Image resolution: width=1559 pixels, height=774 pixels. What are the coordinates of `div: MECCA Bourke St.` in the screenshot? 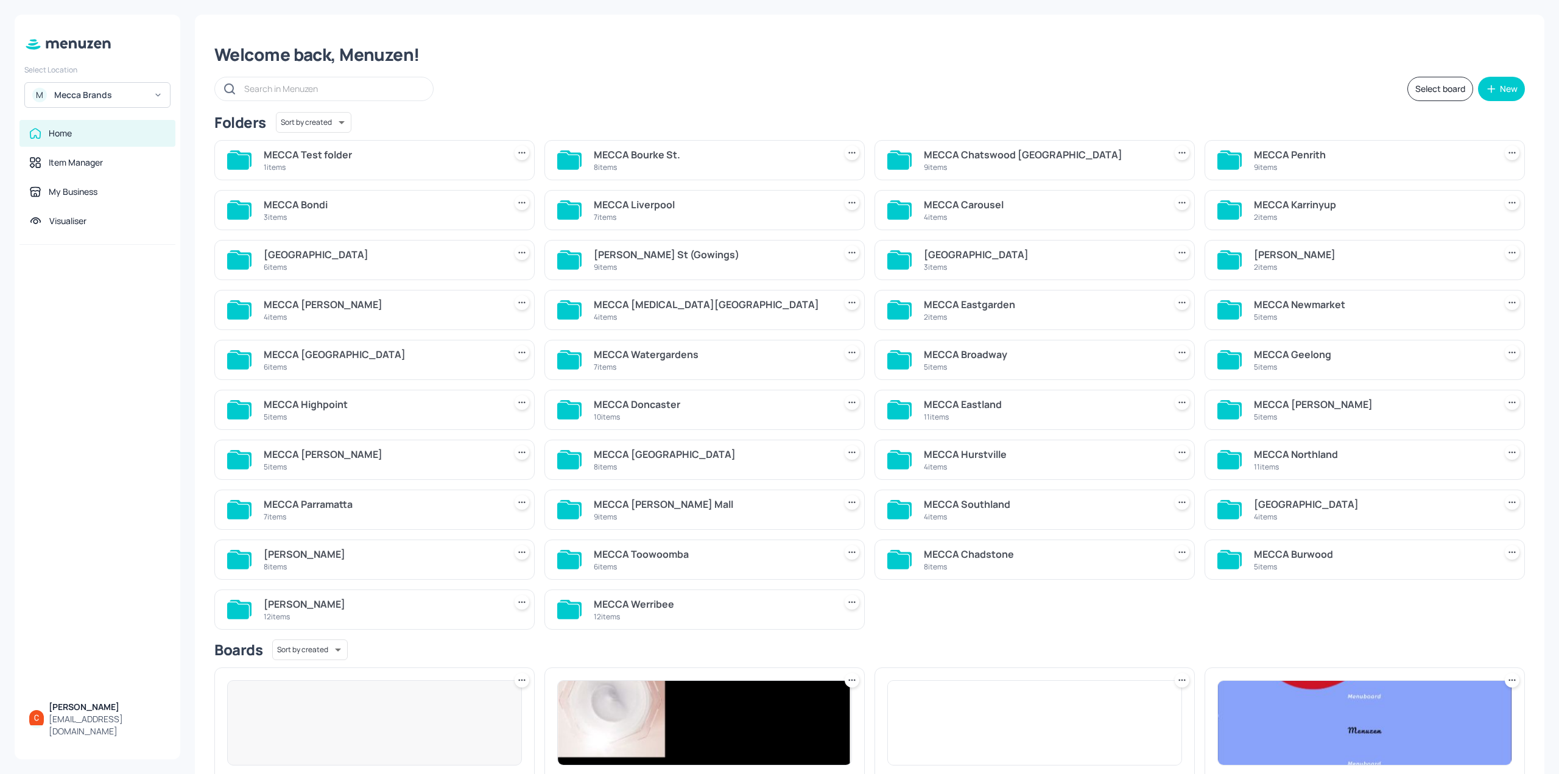 It's located at (712, 155).